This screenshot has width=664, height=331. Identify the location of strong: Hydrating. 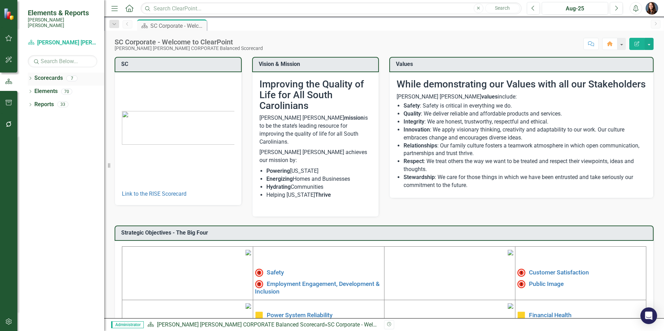
(279, 187).